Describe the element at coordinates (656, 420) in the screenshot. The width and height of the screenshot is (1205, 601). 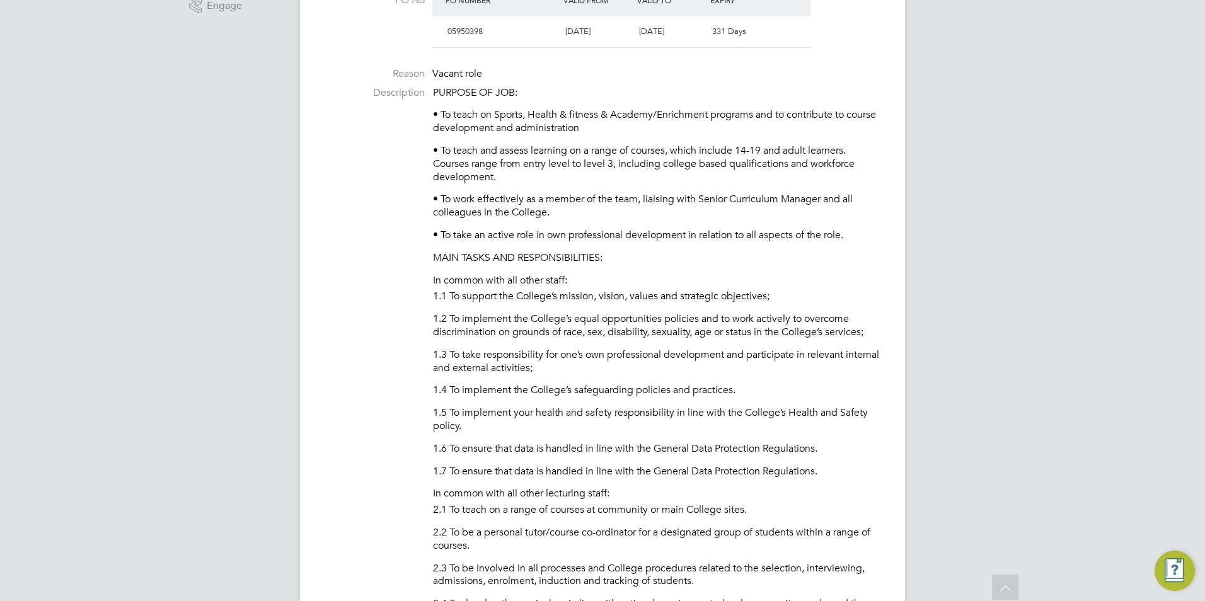
I see `p: 1.5 To implement your health and safety responsibility in line with the College’s Health and Safe...` at that location.